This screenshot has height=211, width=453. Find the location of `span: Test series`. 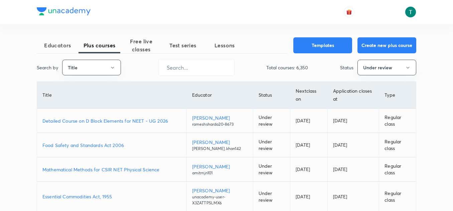

span: Test series is located at coordinates (183, 45).